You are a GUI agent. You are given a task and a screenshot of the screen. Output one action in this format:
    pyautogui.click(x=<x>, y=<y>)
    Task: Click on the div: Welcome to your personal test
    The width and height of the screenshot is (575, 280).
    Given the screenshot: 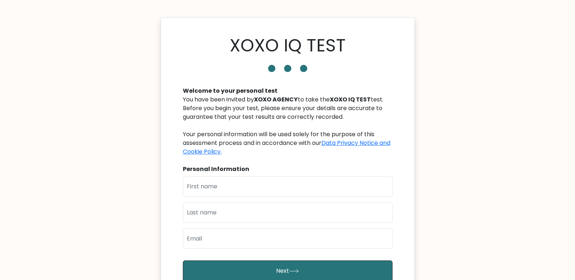 What is the action you would take?
    pyautogui.click(x=287, y=91)
    